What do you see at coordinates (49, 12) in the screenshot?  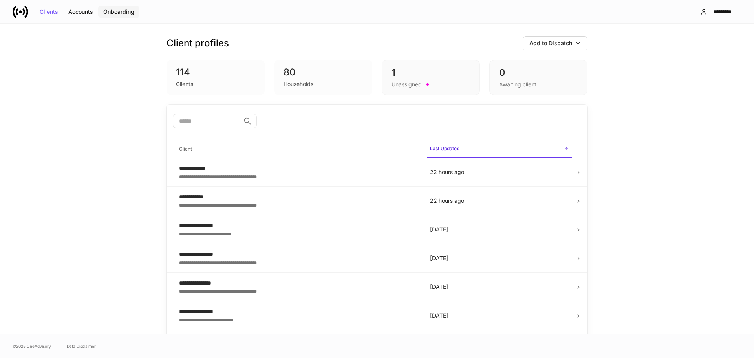 I see `button: Clients` at bounding box center [49, 12].